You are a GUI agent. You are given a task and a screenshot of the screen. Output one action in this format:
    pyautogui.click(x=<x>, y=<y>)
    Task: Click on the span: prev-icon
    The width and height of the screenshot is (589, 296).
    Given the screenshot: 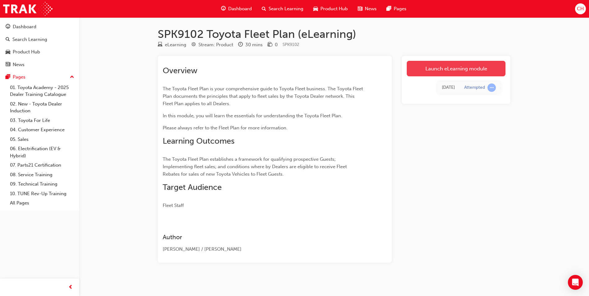 What is the action you would take?
    pyautogui.click(x=70, y=287)
    